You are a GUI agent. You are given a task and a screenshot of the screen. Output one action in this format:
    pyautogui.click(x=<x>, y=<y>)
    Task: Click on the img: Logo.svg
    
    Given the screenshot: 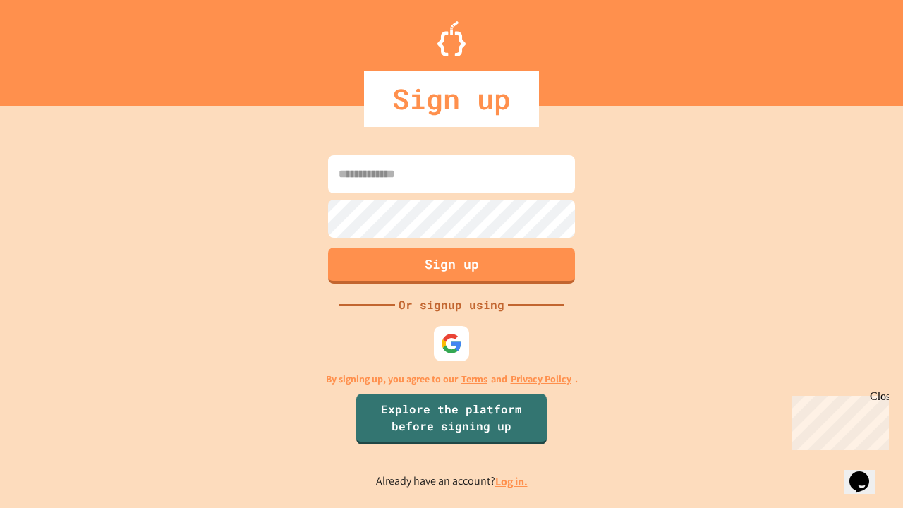 What is the action you would take?
    pyautogui.click(x=452, y=39)
    